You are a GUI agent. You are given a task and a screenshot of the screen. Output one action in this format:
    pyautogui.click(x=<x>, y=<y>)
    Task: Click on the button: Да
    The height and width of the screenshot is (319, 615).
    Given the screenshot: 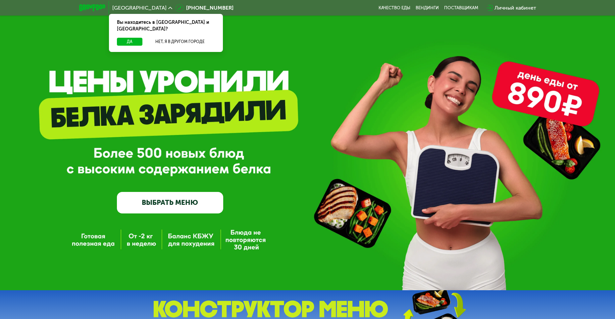 What is the action you would take?
    pyautogui.click(x=129, y=42)
    